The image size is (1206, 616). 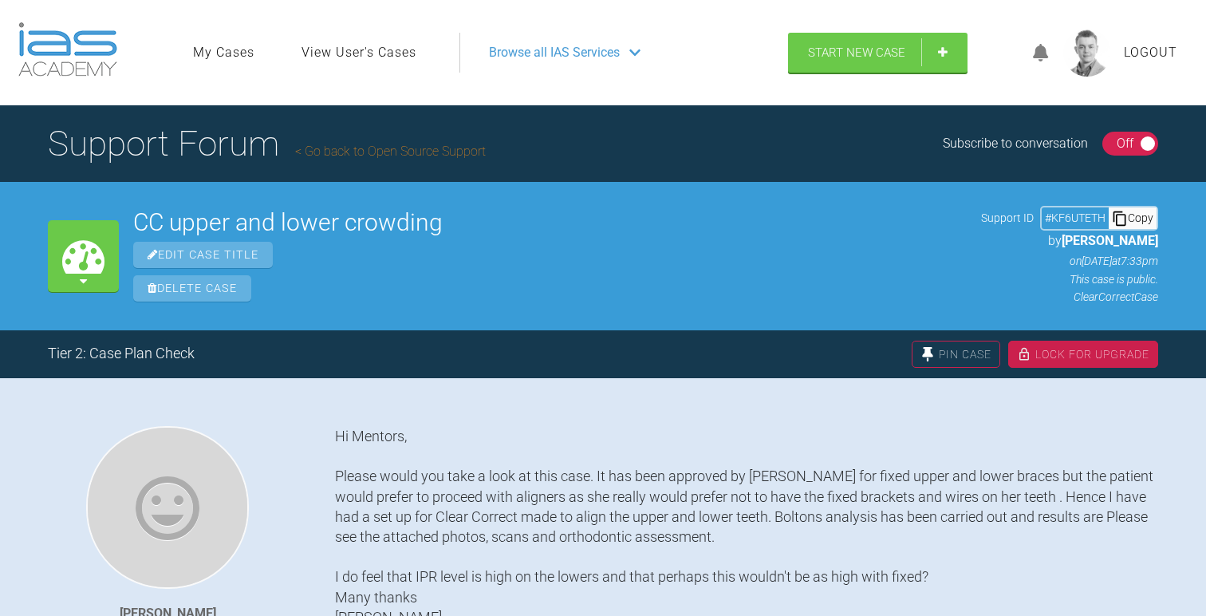 What do you see at coordinates (68, 49) in the screenshot?
I see `img: logo-light.3e3ef733.png` at bounding box center [68, 49].